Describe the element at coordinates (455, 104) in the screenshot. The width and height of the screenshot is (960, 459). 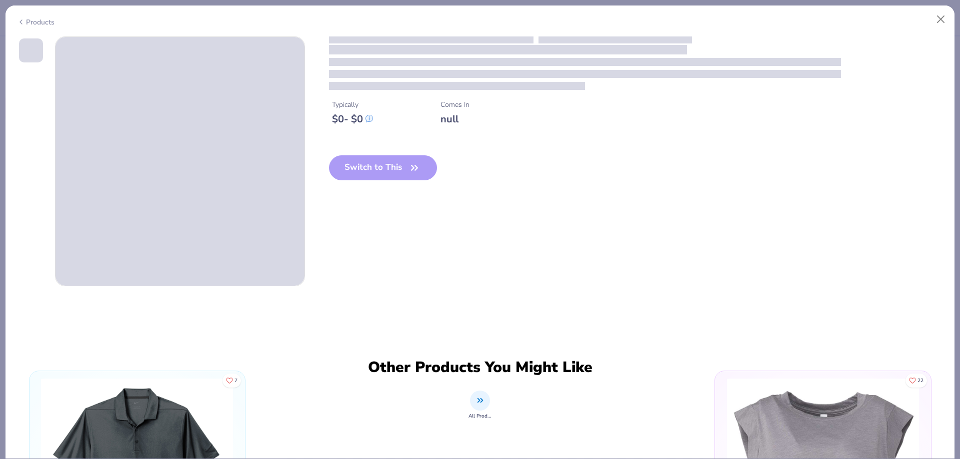
I see `div: Comes In` at that location.